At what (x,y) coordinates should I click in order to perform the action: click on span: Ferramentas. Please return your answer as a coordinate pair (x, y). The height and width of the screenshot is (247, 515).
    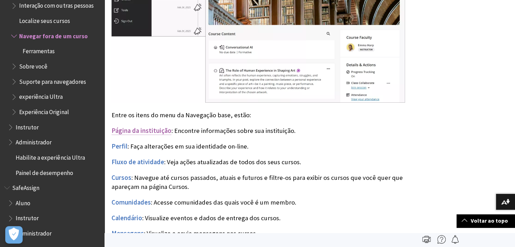
    Looking at the image, I should click on (39, 50).